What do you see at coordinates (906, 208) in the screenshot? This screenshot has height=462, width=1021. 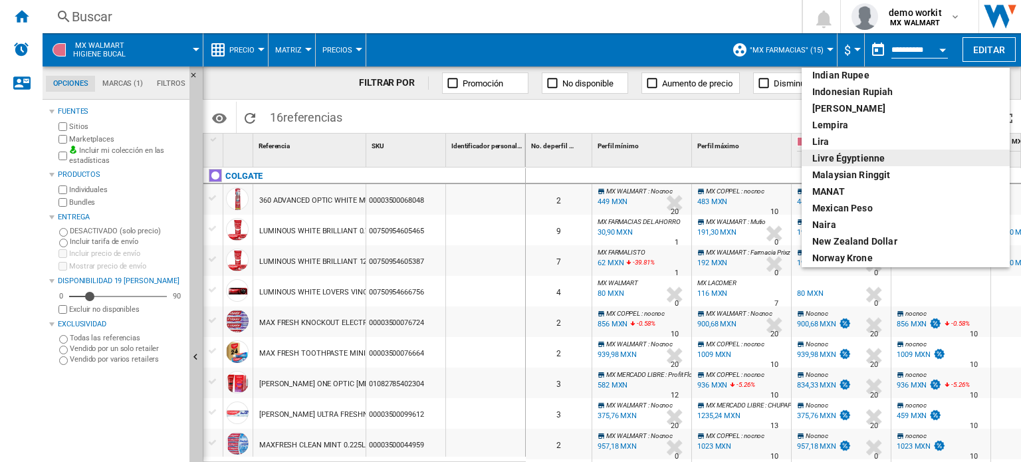 I see `div: Mexican peso` at bounding box center [906, 208].